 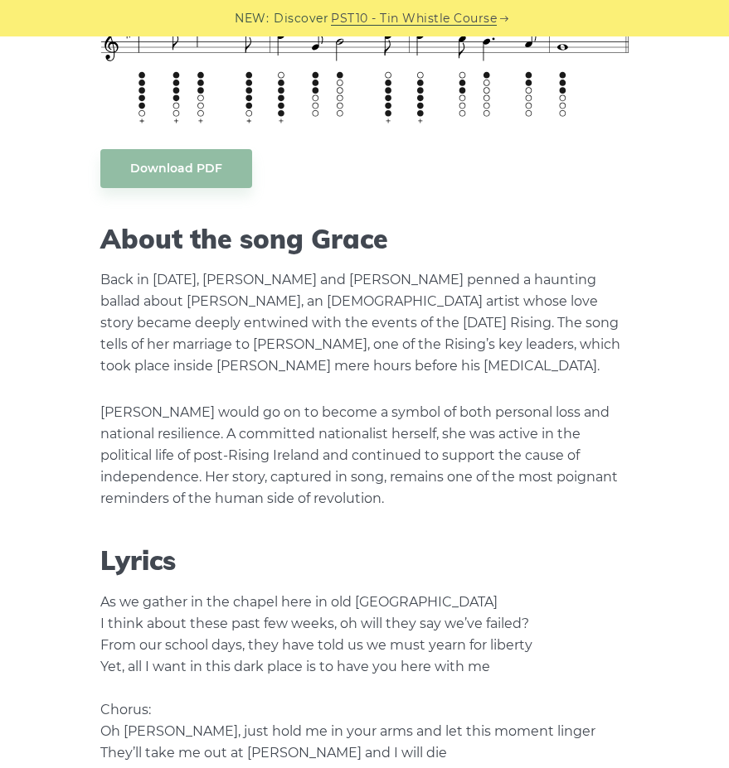 What do you see at coordinates (365, 560) in the screenshot?
I see `h2: Lyrics` at bounding box center [365, 560].